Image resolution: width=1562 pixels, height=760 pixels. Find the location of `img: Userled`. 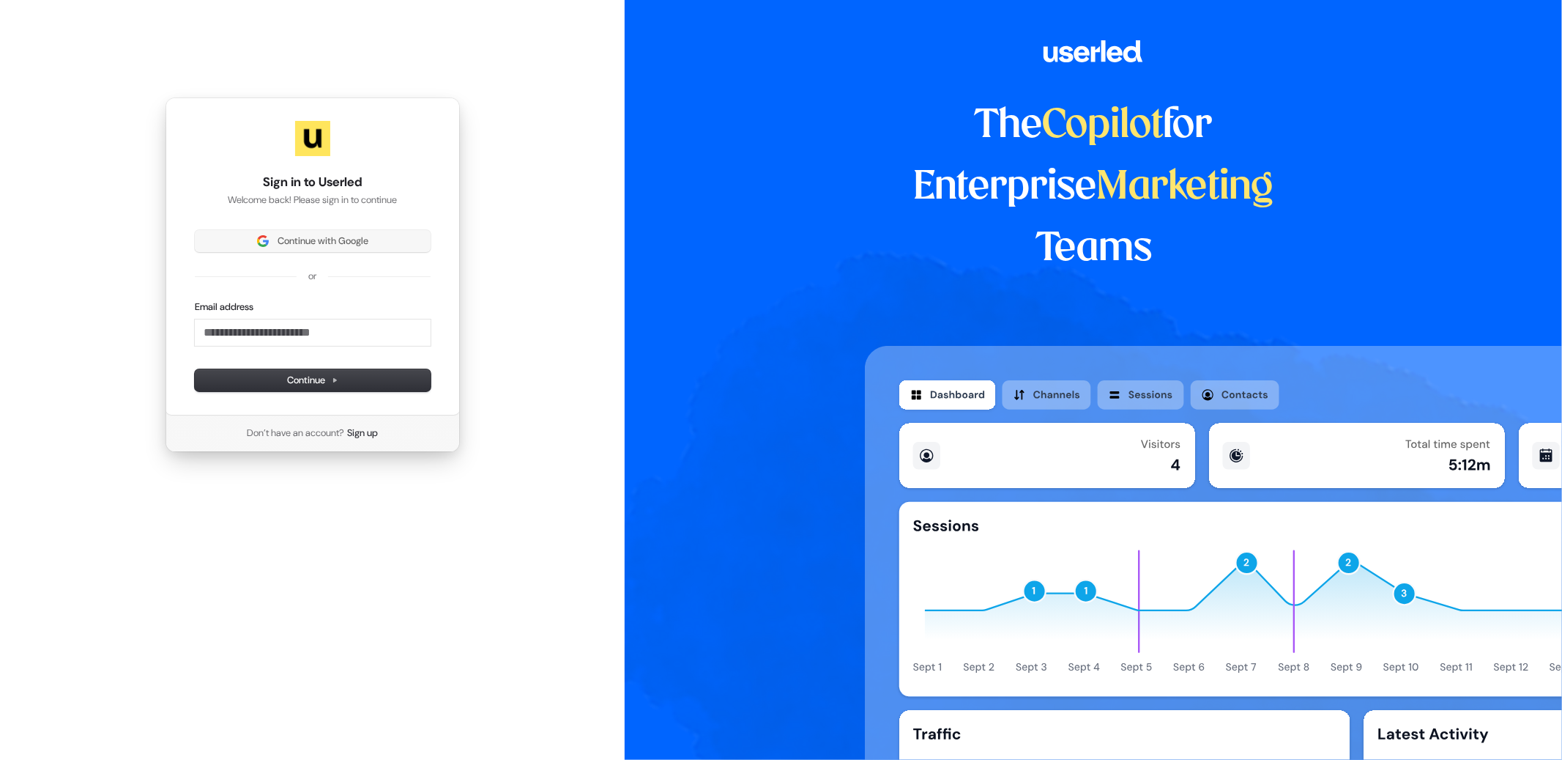

img: Userled is located at coordinates (313, 138).